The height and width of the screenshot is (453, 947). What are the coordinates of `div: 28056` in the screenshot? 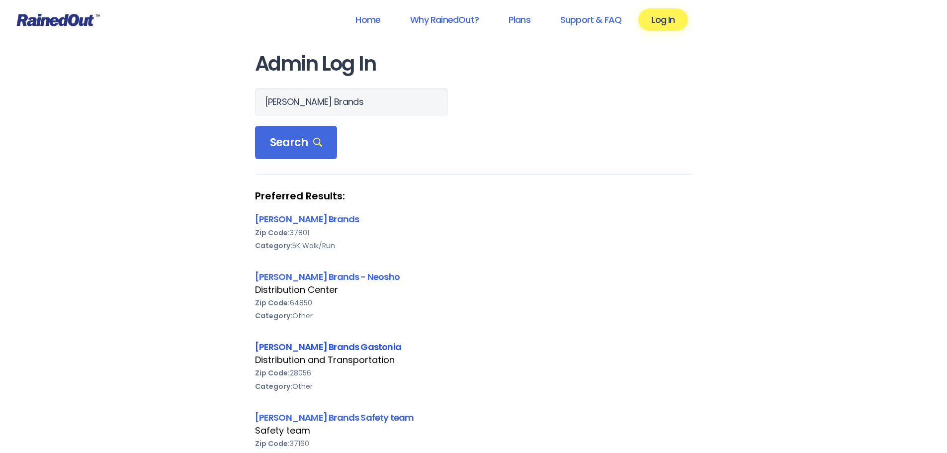 It's located at (474, 373).